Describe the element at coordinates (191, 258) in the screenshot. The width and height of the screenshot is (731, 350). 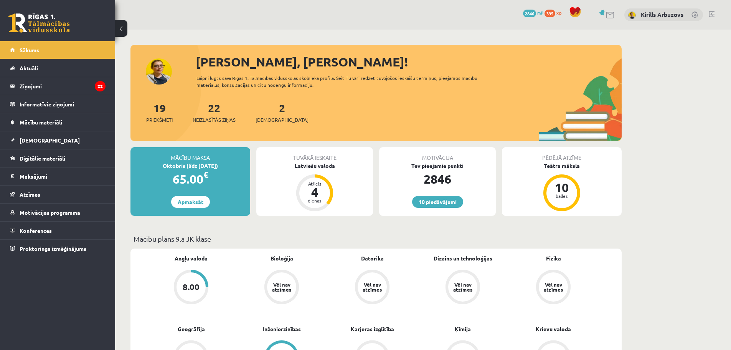
I see `a: Angļu valoda` at that location.